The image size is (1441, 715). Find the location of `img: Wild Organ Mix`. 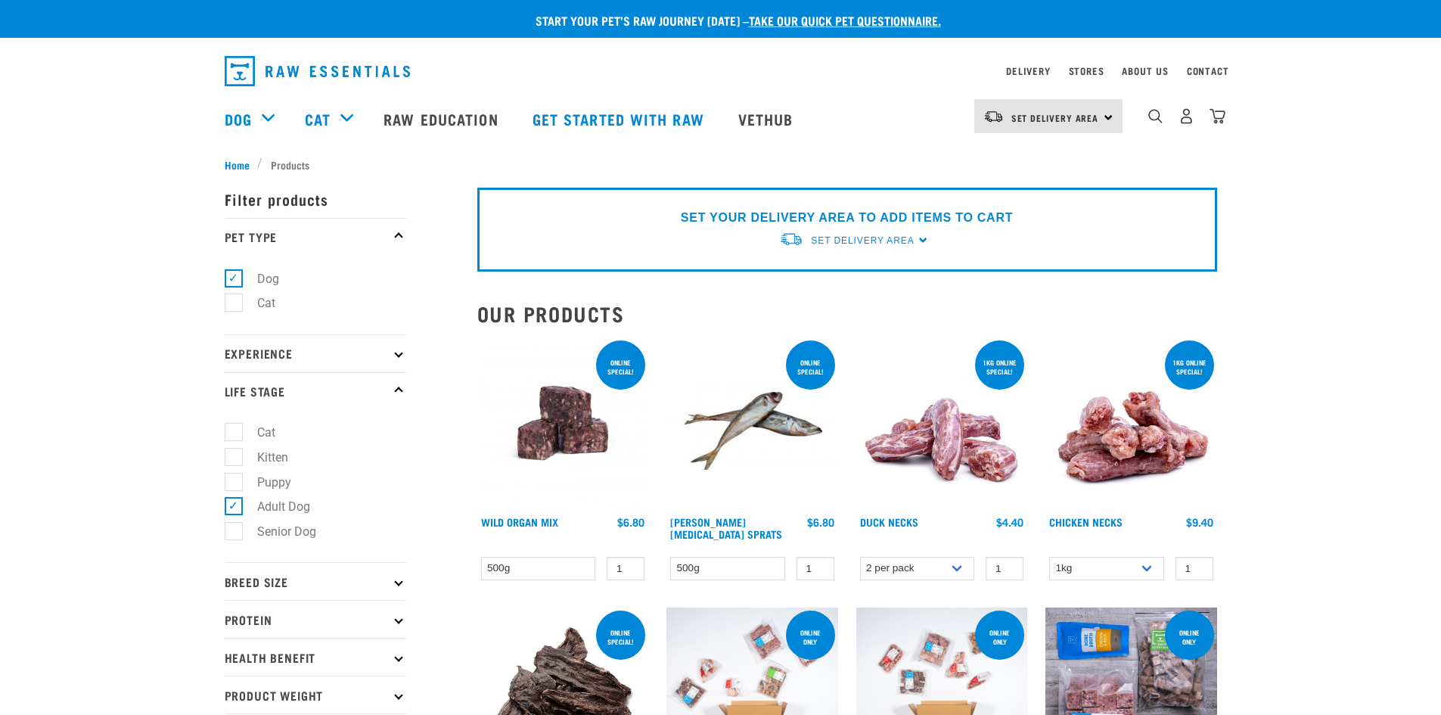

img: Wild Organ Mix is located at coordinates (563, 423).